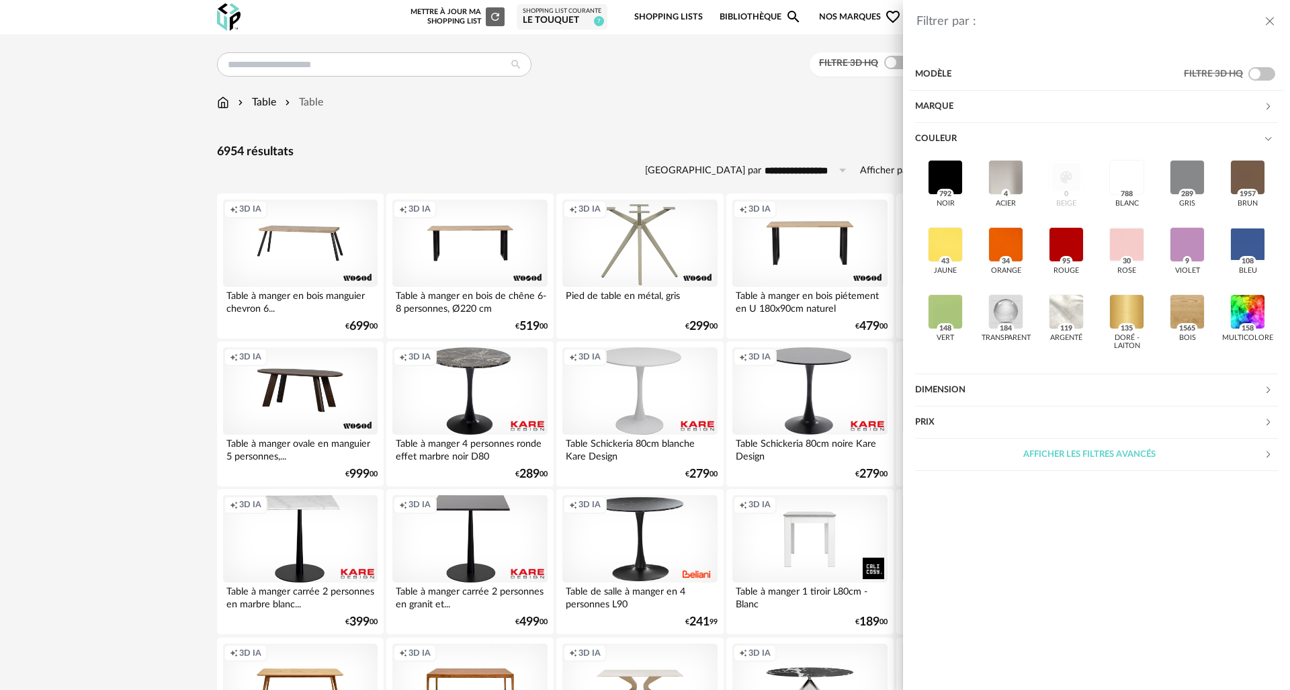 The image size is (1290, 690). What do you see at coordinates (1127, 271) in the screenshot?
I see `div: rose` at bounding box center [1127, 271].